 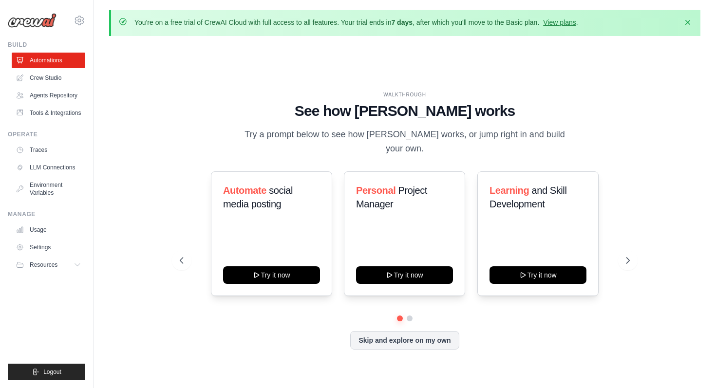 I want to click on a: Traces, so click(x=48, y=150).